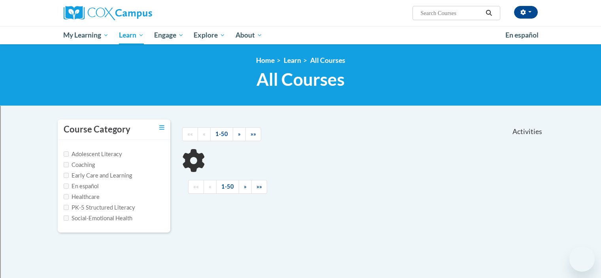 The height and width of the screenshot is (278, 601). What do you see at coordinates (108, 13) in the screenshot?
I see `img: Cox Campus` at bounding box center [108, 13].